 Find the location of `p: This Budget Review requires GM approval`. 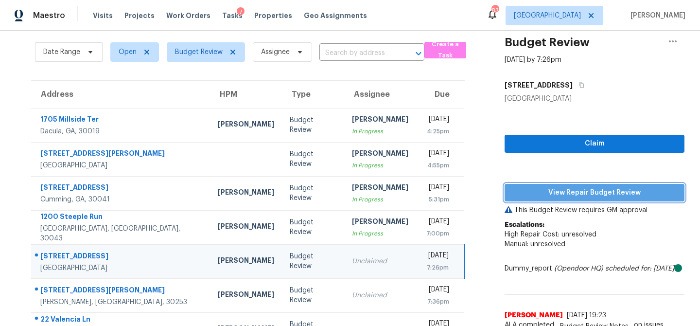

p: This Budget Review requires GM approval is located at coordinates (595, 210).